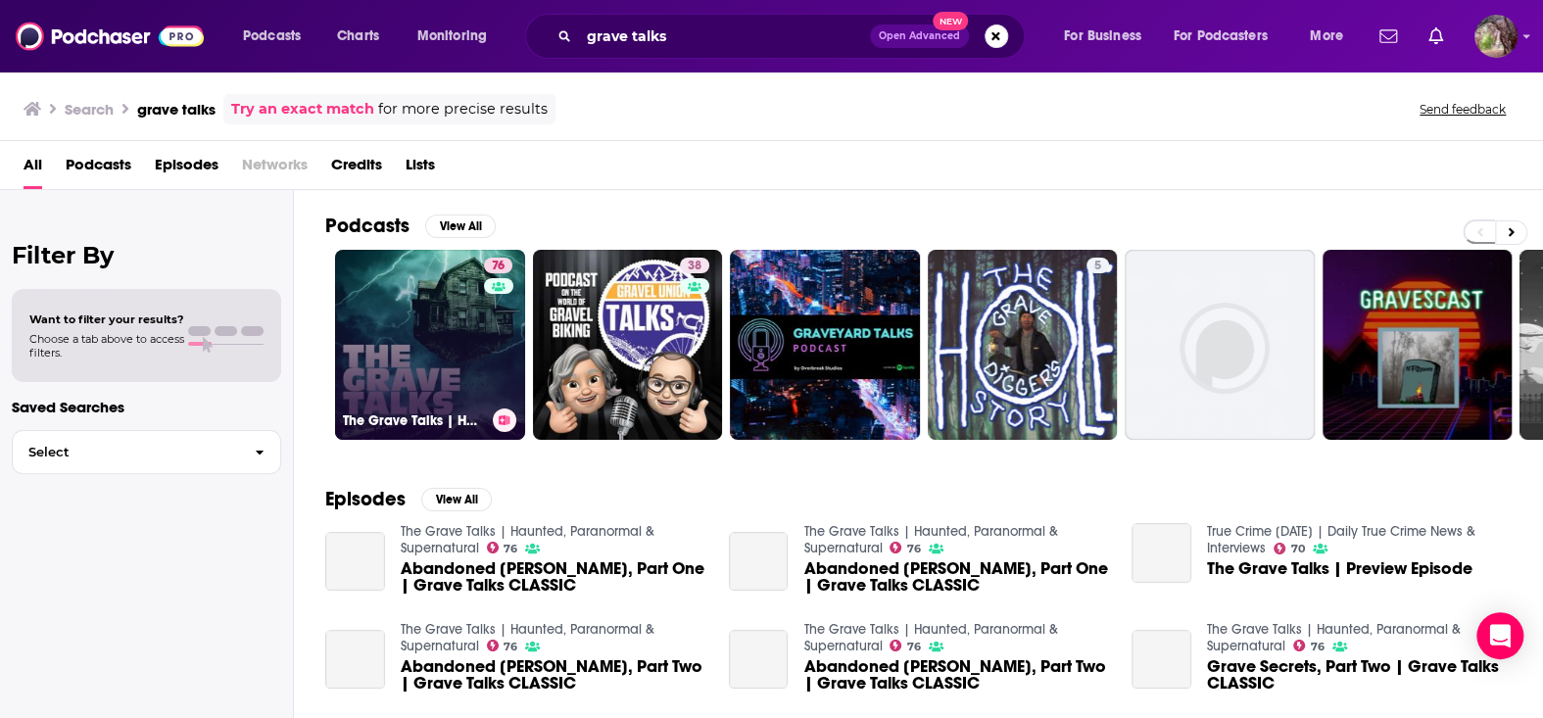 The width and height of the screenshot is (1543, 718). I want to click on input: Search podcasts, credits, & more..., so click(724, 36).